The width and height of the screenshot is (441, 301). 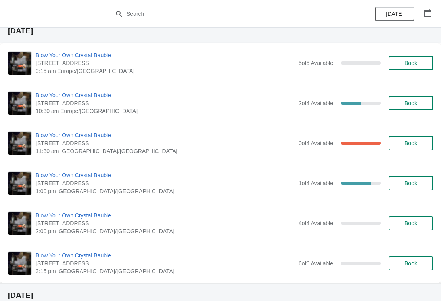 I want to click on img: Blow Your Own Crystal Bauble | Cumbria Crystal, Canal Street, Ulverston LA12 7LB, UK | 1:00 pm Eu..., so click(x=20, y=183).